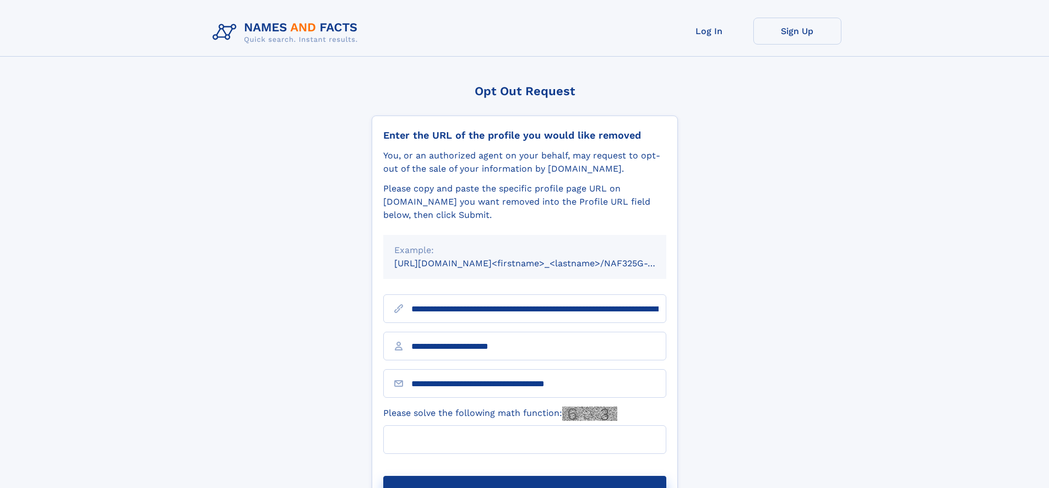  I want to click on div: Example:, so click(525, 251).